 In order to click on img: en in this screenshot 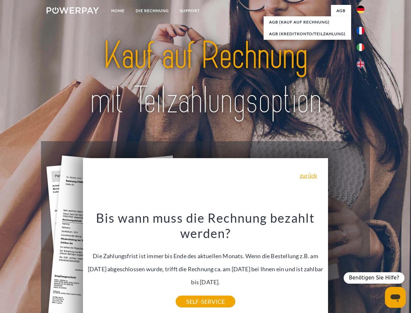, I will do `click(361, 64)`.